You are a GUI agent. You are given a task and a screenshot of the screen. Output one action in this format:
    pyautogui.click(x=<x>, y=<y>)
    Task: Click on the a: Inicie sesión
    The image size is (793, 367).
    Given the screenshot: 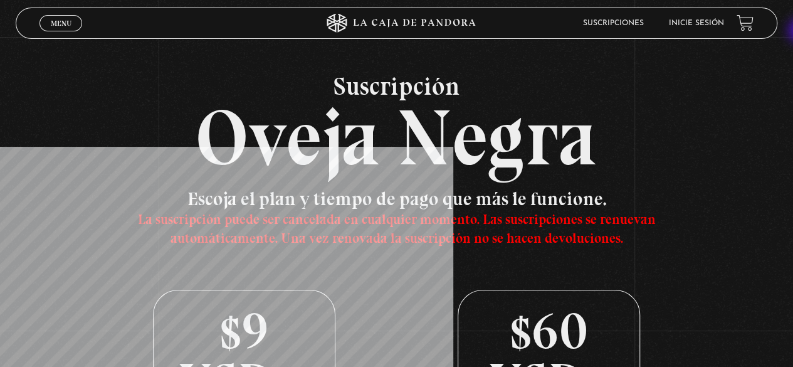 What is the action you would take?
    pyautogui.click(x=697, y=23)
    